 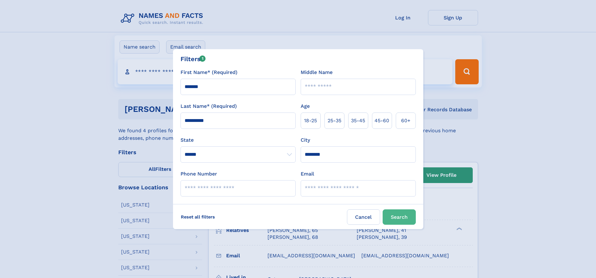 I want to click on span: 35‑45, so click(x=358, y=120).